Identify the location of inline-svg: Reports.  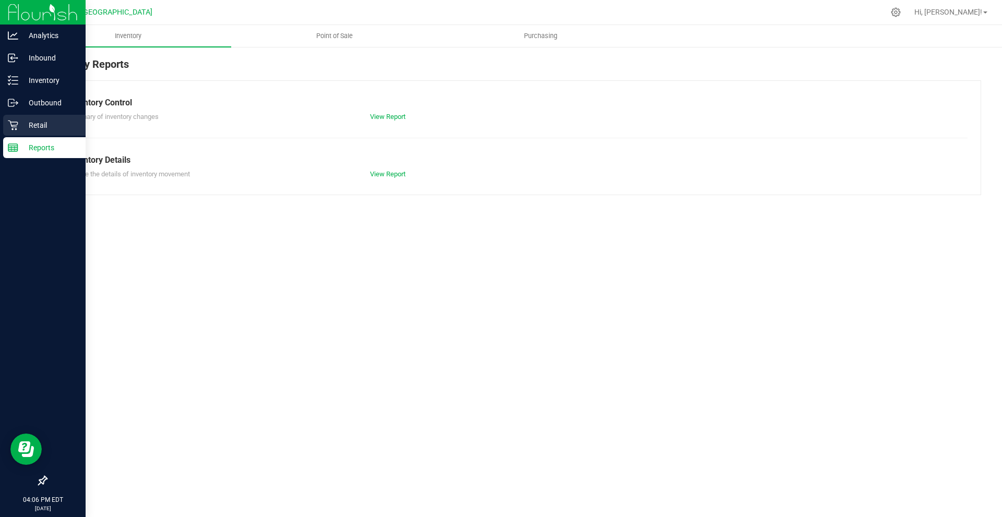
(13, 148).